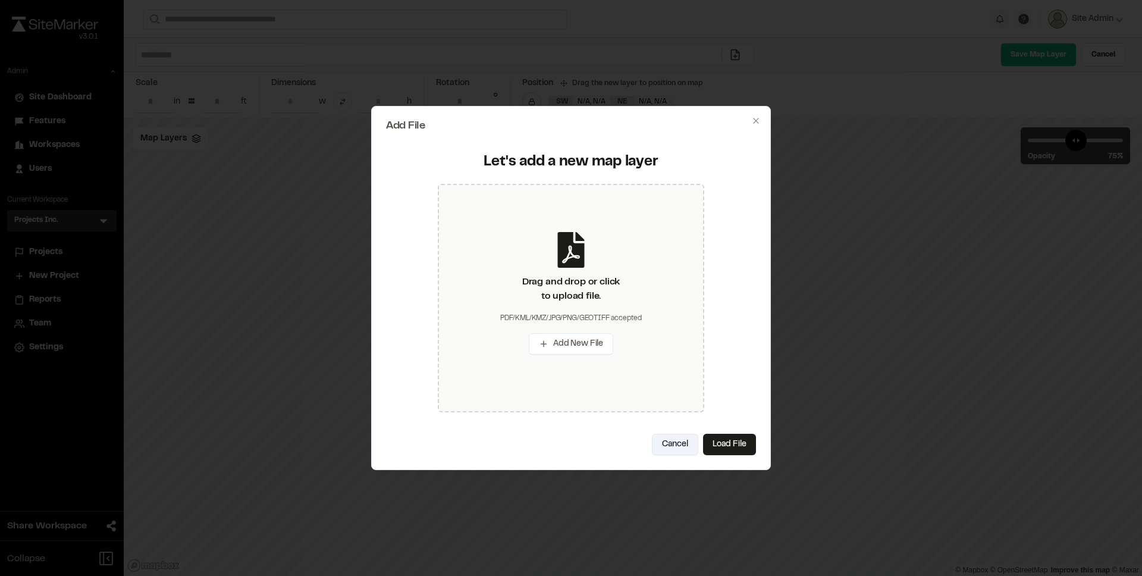  Describe the element at coordinates (675, 444) in the screenshot. I see `button: Cancel` at that location.